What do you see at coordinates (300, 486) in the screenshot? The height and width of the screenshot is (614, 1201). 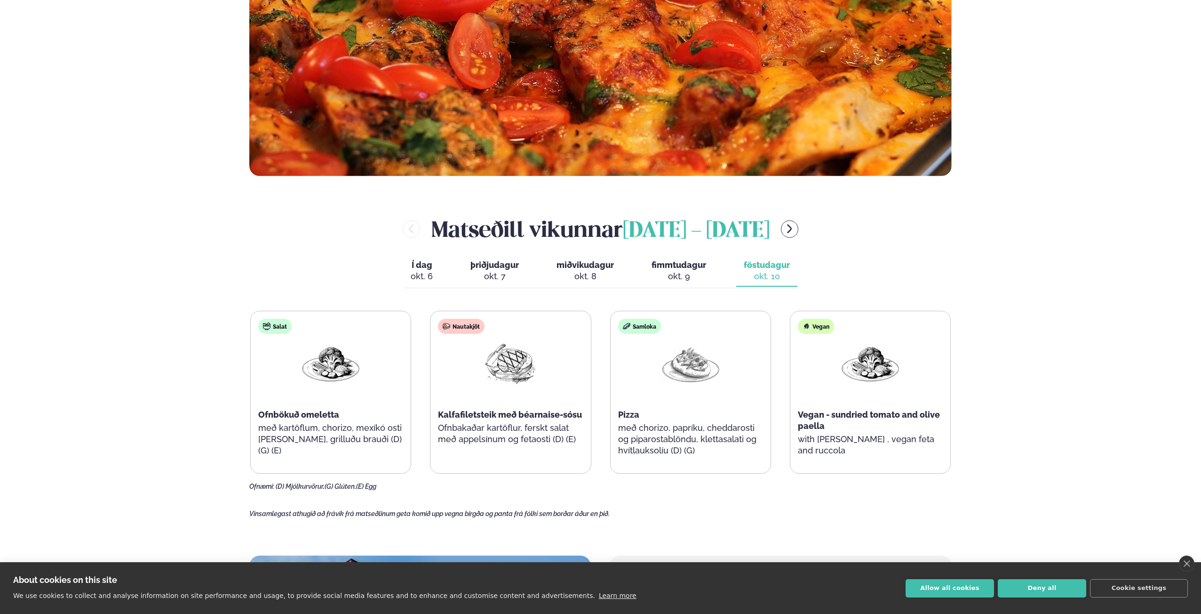 I see `span: (D) Mjólkurvörur,` at bounding box center [300, 486].